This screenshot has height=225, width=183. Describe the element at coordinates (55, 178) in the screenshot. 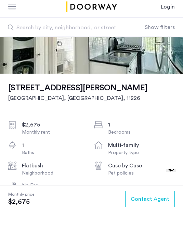

I see `div: Neighborhood` at that location.